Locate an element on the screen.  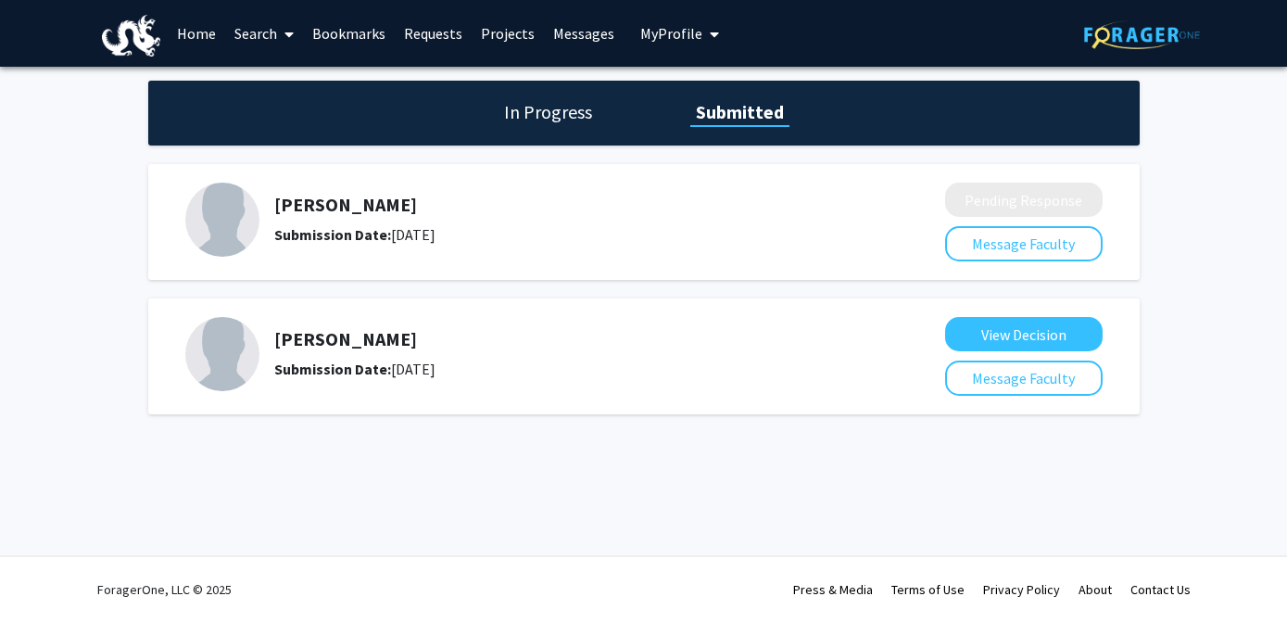
a: Contact Us is located at coordinates (1160, 589).